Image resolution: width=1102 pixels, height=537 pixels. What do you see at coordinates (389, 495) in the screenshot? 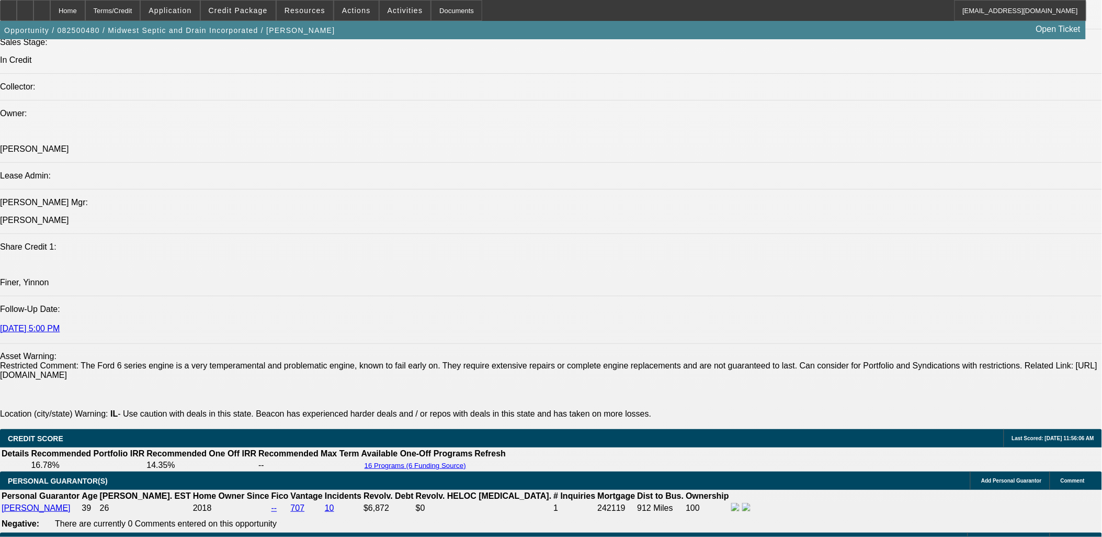
I see `b: Revolv. Debt` at bounding box center [389, 495].